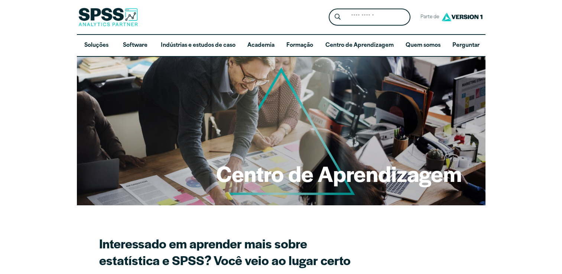 The height and width of the screenshot is (274, 562). Describe the element at coordinates (229, 252) in the screenshot. I see `h2: Interessado em aprender mais sobre estatística e SPSS? Você veio ao lugar certo` at that location.